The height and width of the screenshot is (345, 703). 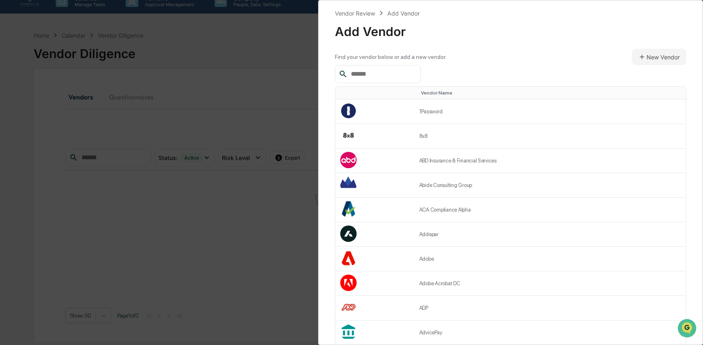 What do you see at coordinates (10, 10) in the screenshot?
I see `img: f2157a4c-a0d3-4daa-907e-bb6f0de503a5-1751232295721` at bounding box center [10, 10].